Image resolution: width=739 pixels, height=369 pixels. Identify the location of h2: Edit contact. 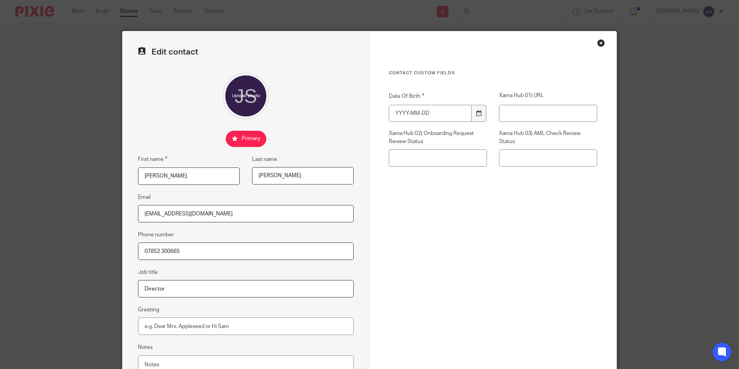
(246, 52).